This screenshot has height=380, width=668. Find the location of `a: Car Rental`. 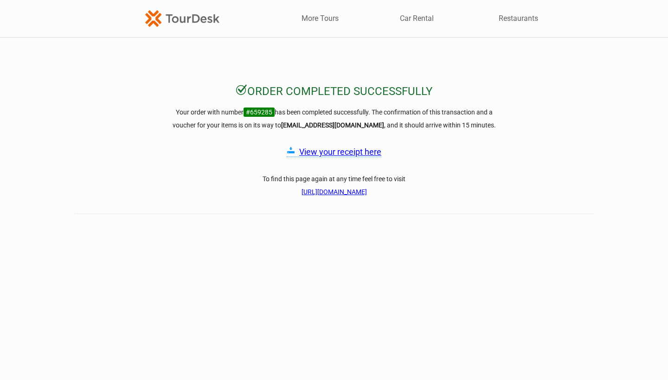

a: Car Rental is located at coordinates (417, 19).